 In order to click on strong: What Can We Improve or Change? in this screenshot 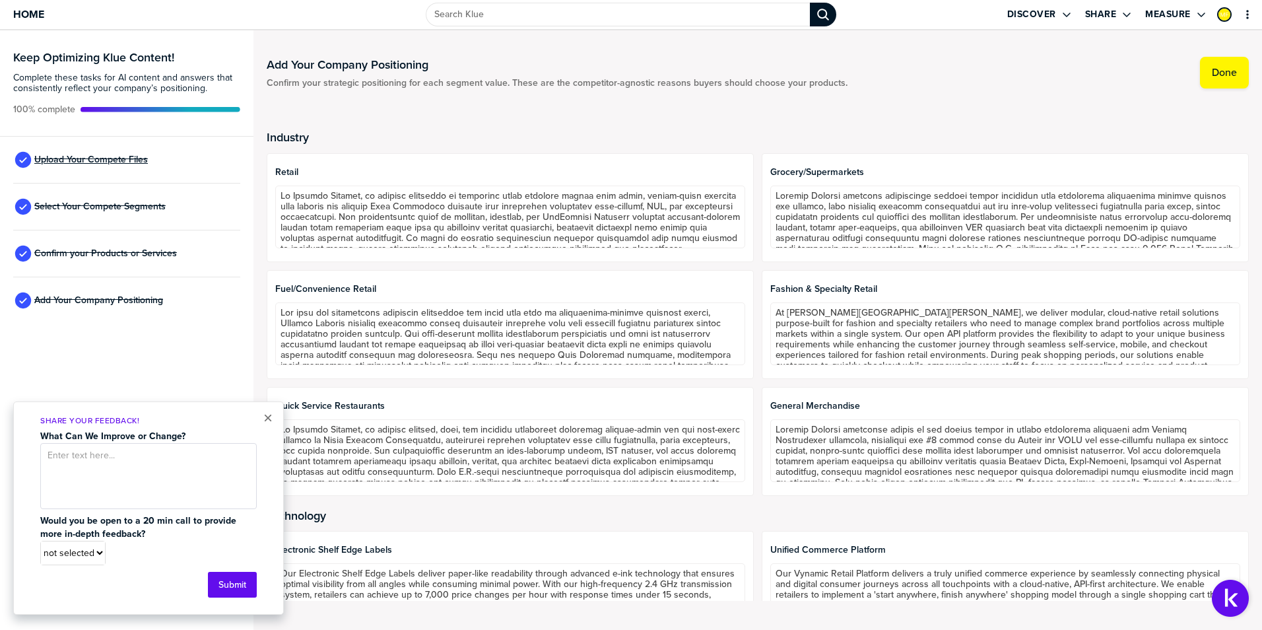, I will do `click(113, 436)`.